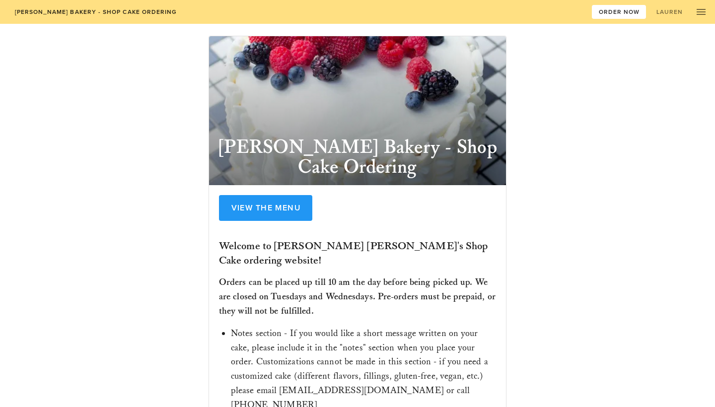  Describe the element at coordinates (618, 12) in the screenshot. I see `a: Order Now` at that location.